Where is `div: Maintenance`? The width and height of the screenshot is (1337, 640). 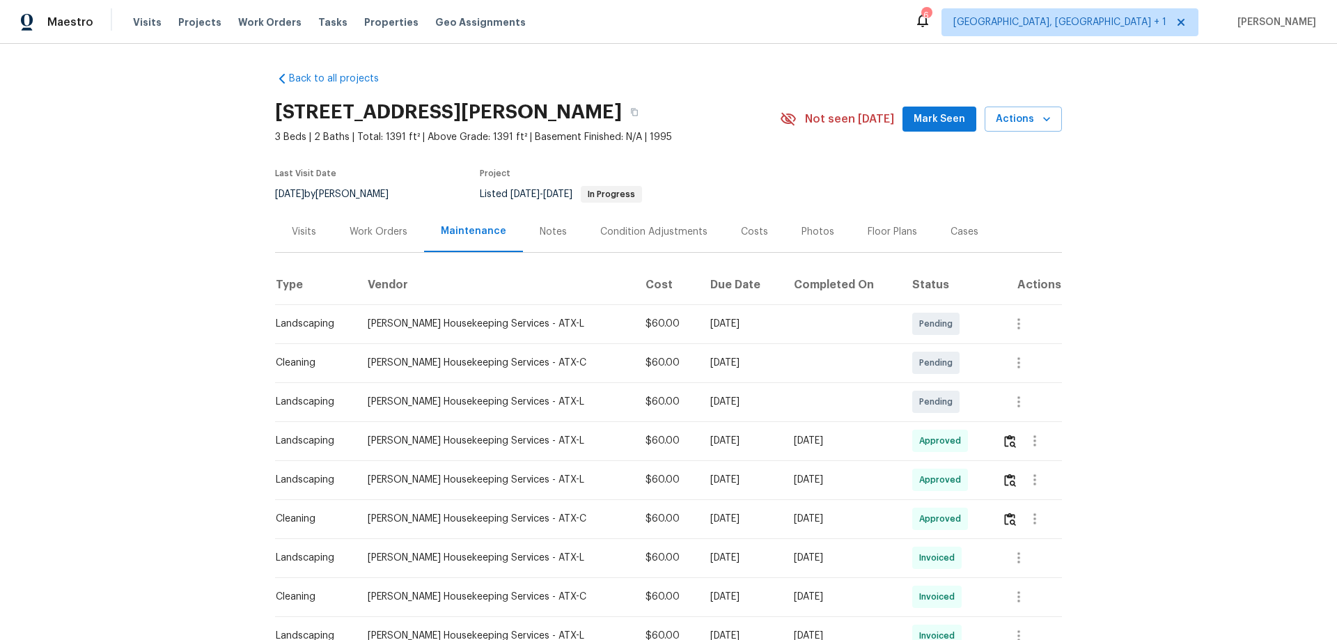
div: Maintenance is located at coordinates (474, 231).